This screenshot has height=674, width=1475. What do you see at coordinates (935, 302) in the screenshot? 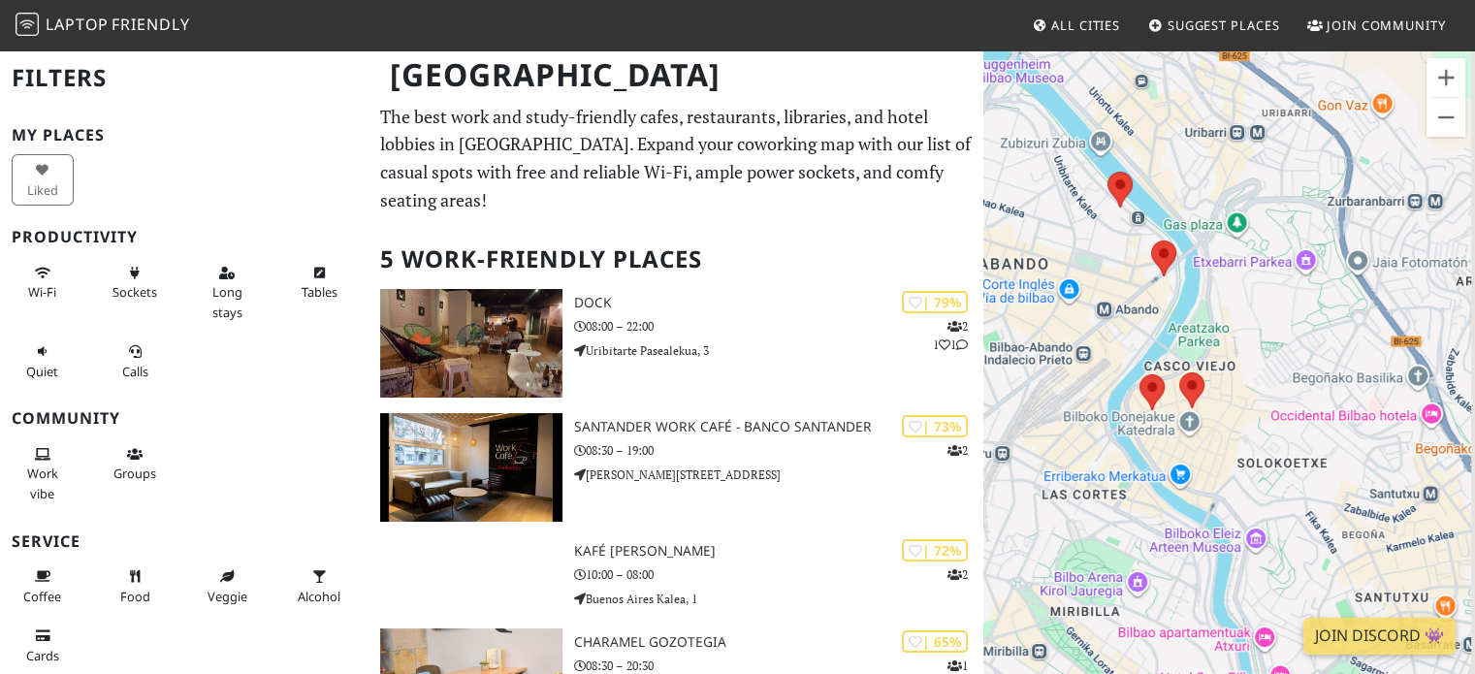
I see `div: | 79%` at bounding box center [935, 302].